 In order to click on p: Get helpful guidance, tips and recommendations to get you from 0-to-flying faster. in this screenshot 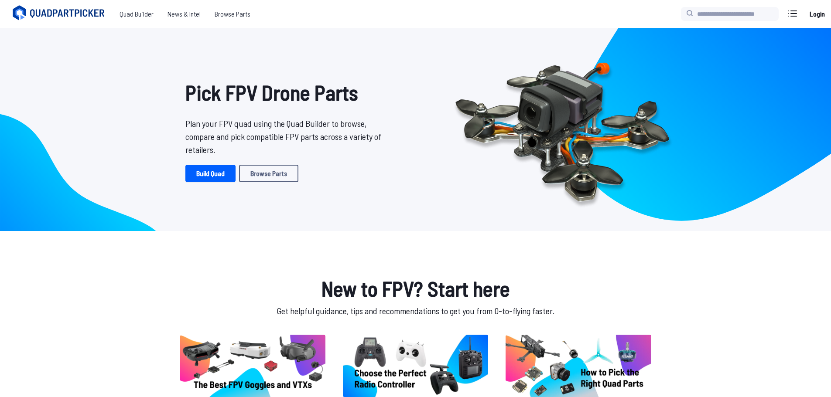, I will do `click(416, 311)`.